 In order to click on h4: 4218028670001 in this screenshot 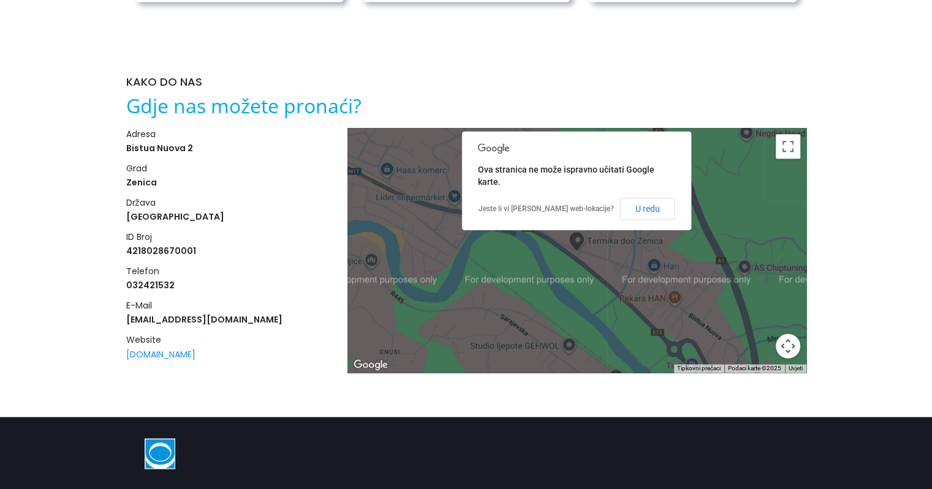, I will do `click(229, 251)`.